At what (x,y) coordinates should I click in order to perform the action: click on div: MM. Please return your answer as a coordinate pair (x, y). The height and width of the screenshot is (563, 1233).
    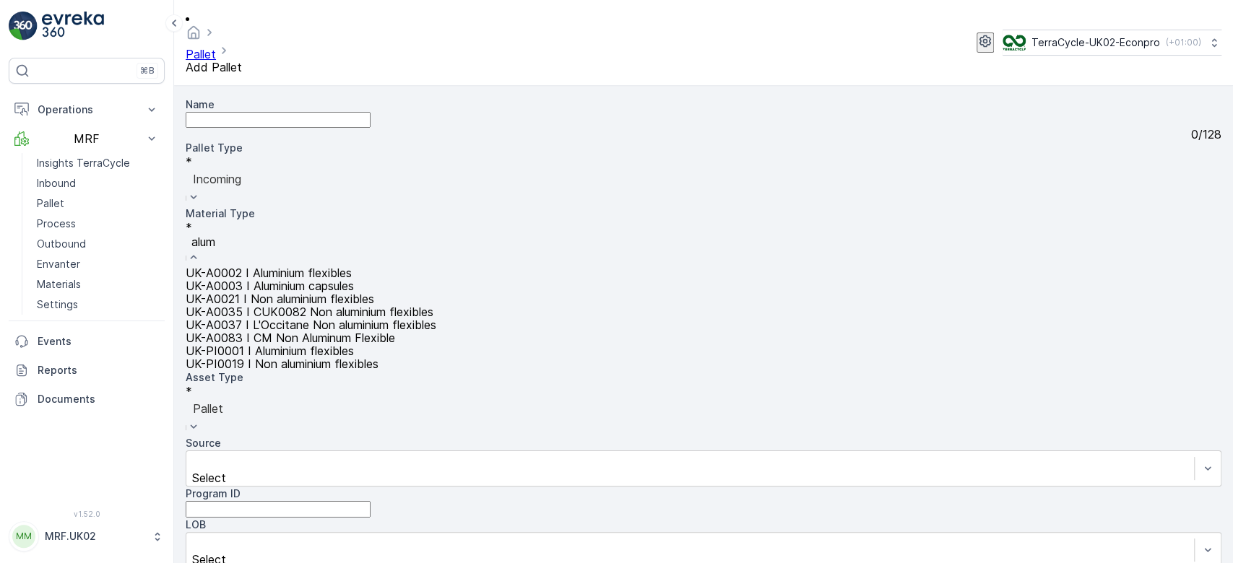
    Looking at the image, I should click on (24, 537).